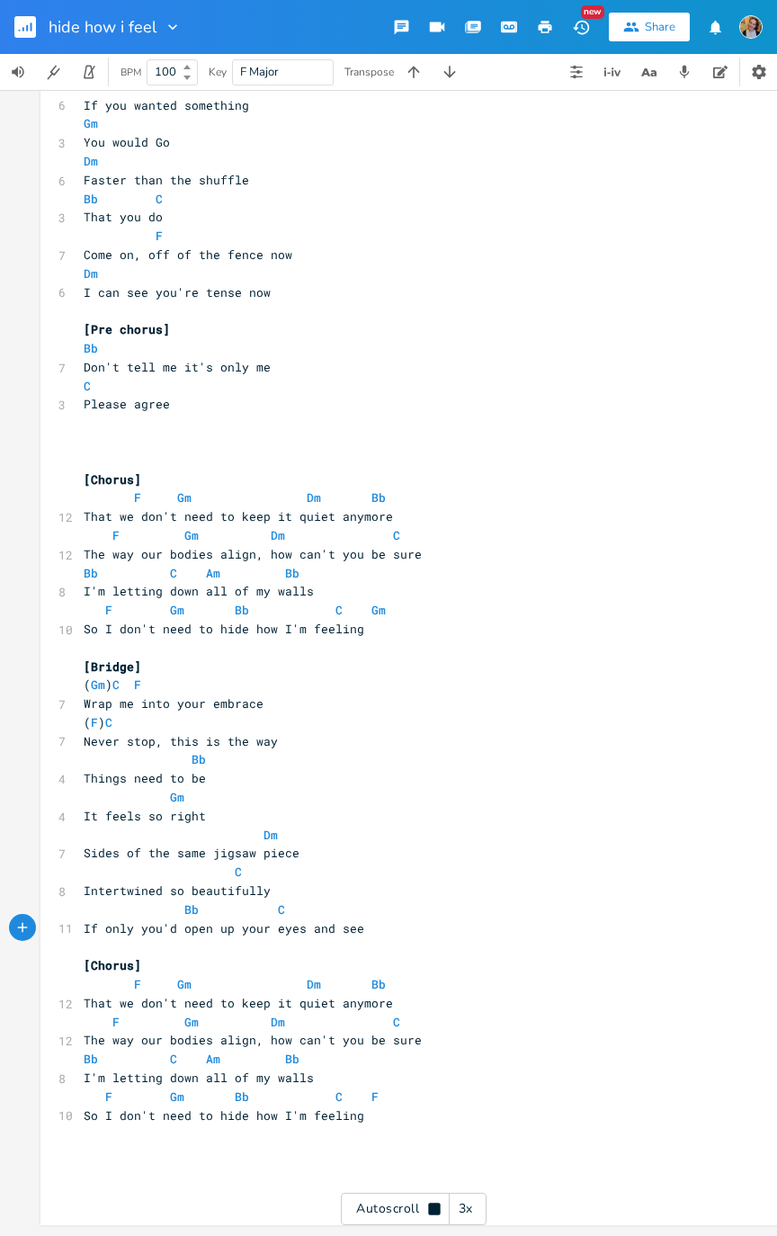  Describe the element at coordinates (127, 142) in the screenshot. I see `span: You would Go` at that location.